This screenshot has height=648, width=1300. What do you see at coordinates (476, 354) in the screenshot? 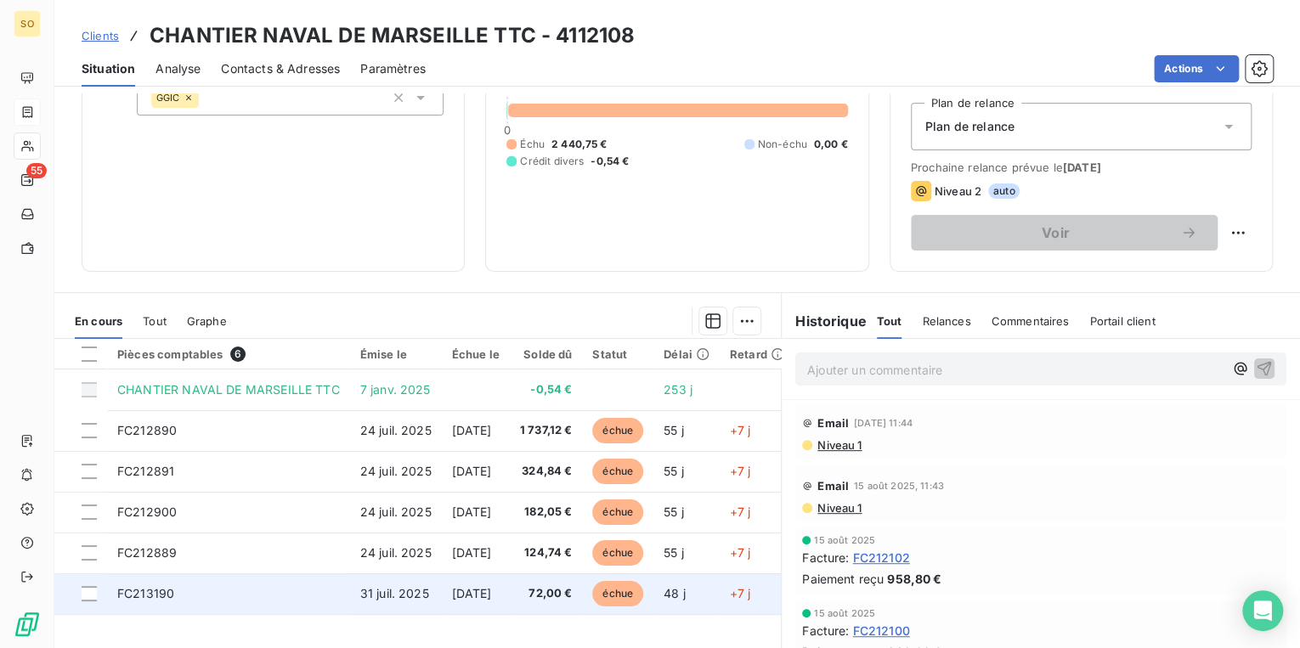
I see `div: Échue le` at bounding box center [476, 354].